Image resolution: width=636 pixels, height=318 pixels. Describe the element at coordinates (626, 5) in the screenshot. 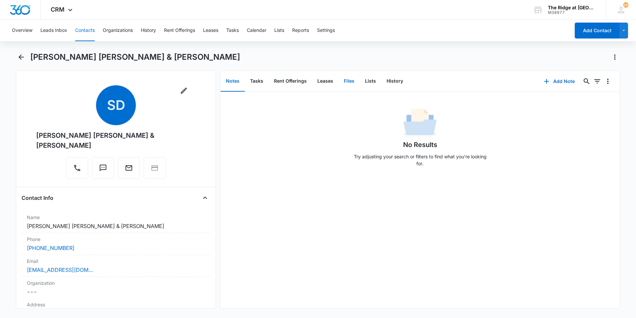

I see `span: 191` at that location.